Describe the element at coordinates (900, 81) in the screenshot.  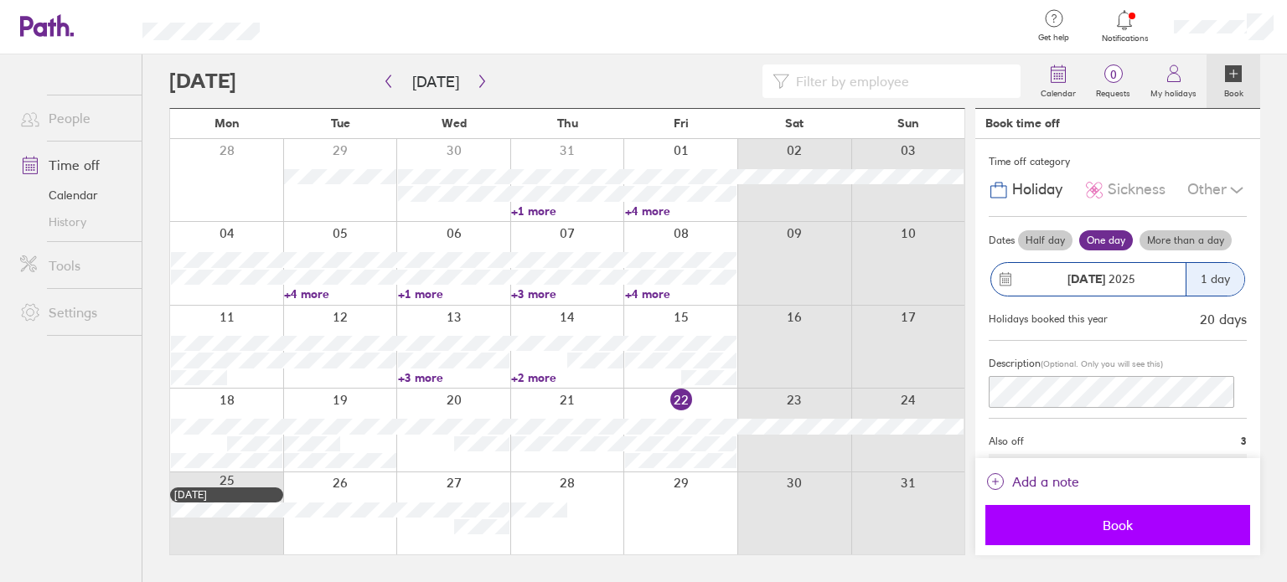
I see `input: Filter by employee` at that location.